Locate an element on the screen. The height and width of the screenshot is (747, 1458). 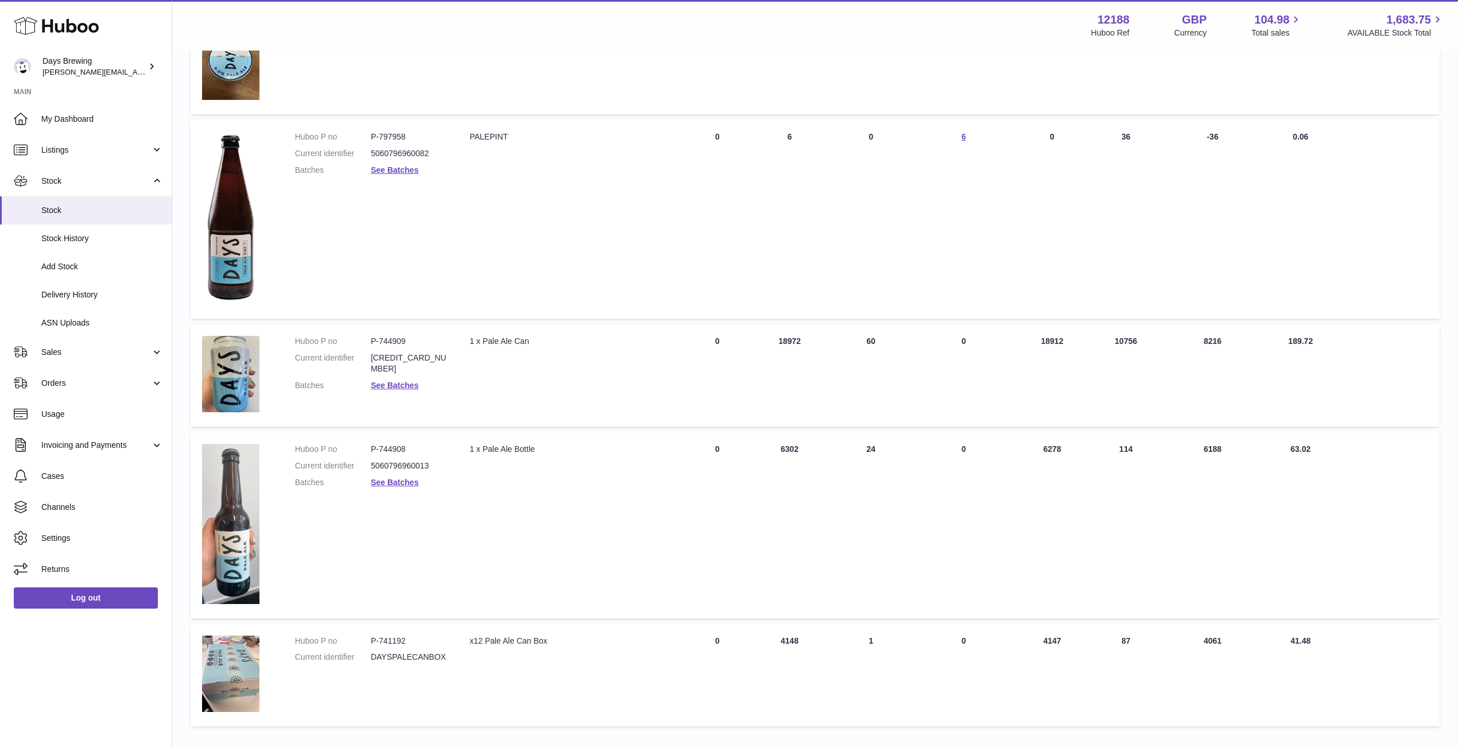
span: Stock History is located at coordinates (102, 238).